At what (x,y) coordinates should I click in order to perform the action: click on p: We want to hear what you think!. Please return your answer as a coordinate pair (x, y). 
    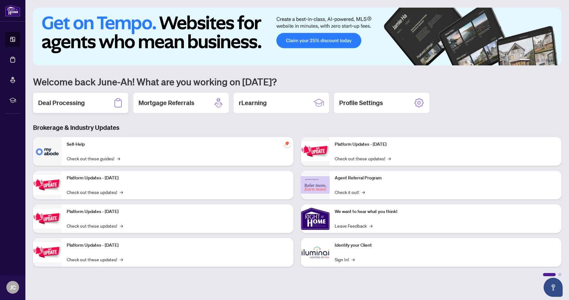
    Looking at the image, I should click on (446, 212).